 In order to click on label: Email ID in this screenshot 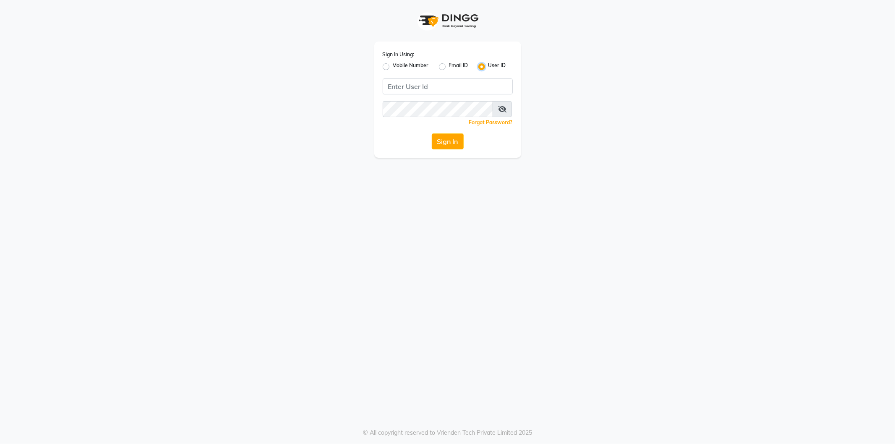, I will do `click(458, 67)`.